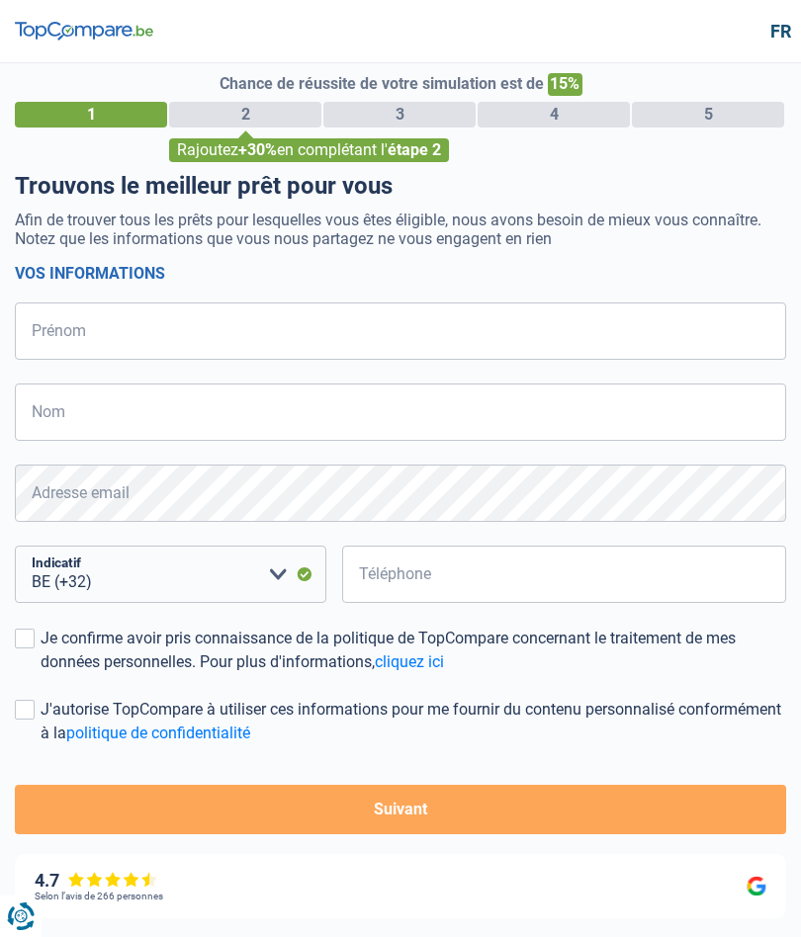 The width and height of the screenshot is (801, 937). I want to click on button: Suivant, so click(400, 810).